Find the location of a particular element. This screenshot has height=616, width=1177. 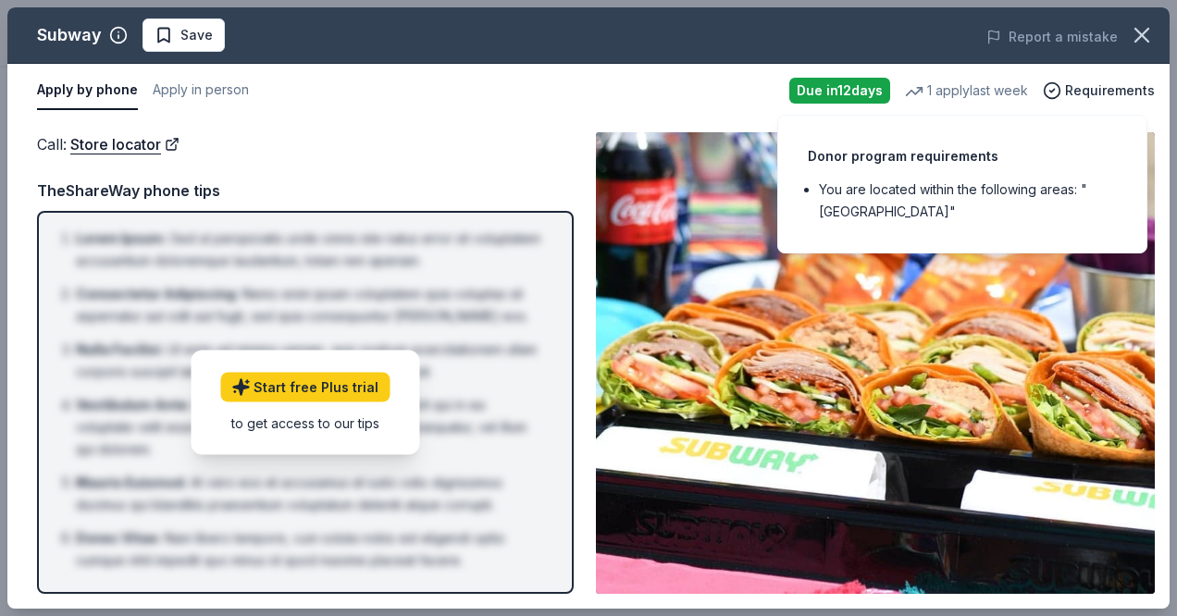

span: Nulla Facilisi : is located at coordinates (119, 349).